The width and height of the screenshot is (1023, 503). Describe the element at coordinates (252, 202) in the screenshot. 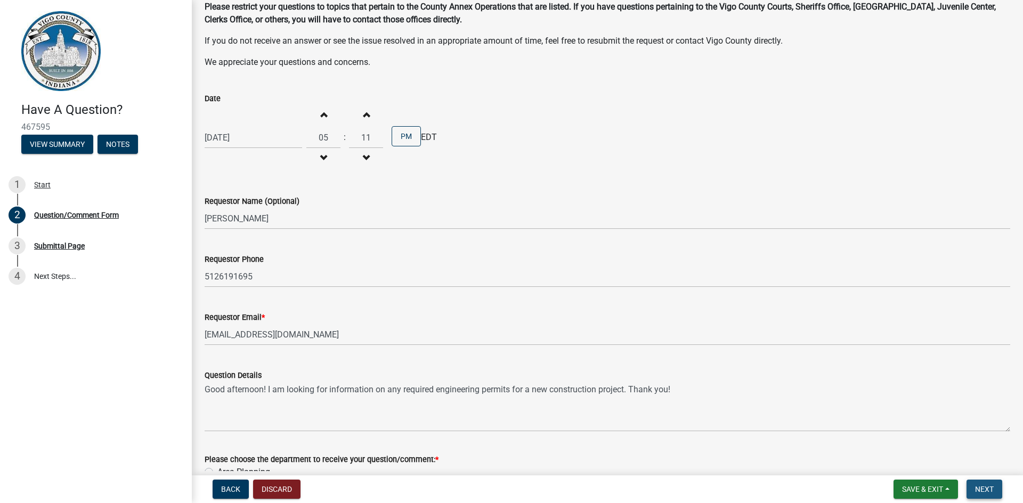

I see `label: Requestor Name (Optional)` at that location.